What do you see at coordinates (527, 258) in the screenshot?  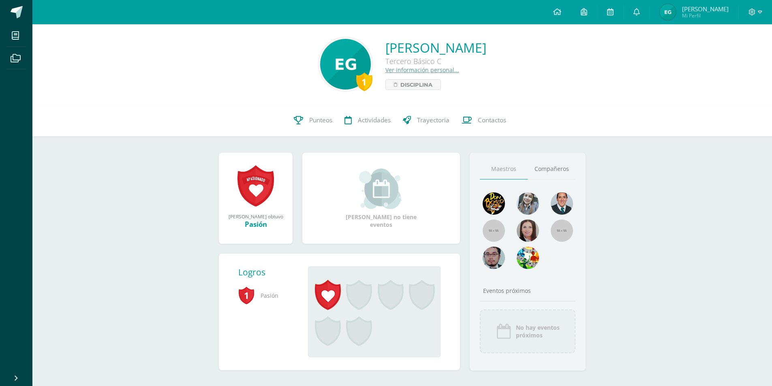 I see `img: a43eca2235894a1cc1b3d6ce2f11d98a.png` at bounding box center [527, 258].